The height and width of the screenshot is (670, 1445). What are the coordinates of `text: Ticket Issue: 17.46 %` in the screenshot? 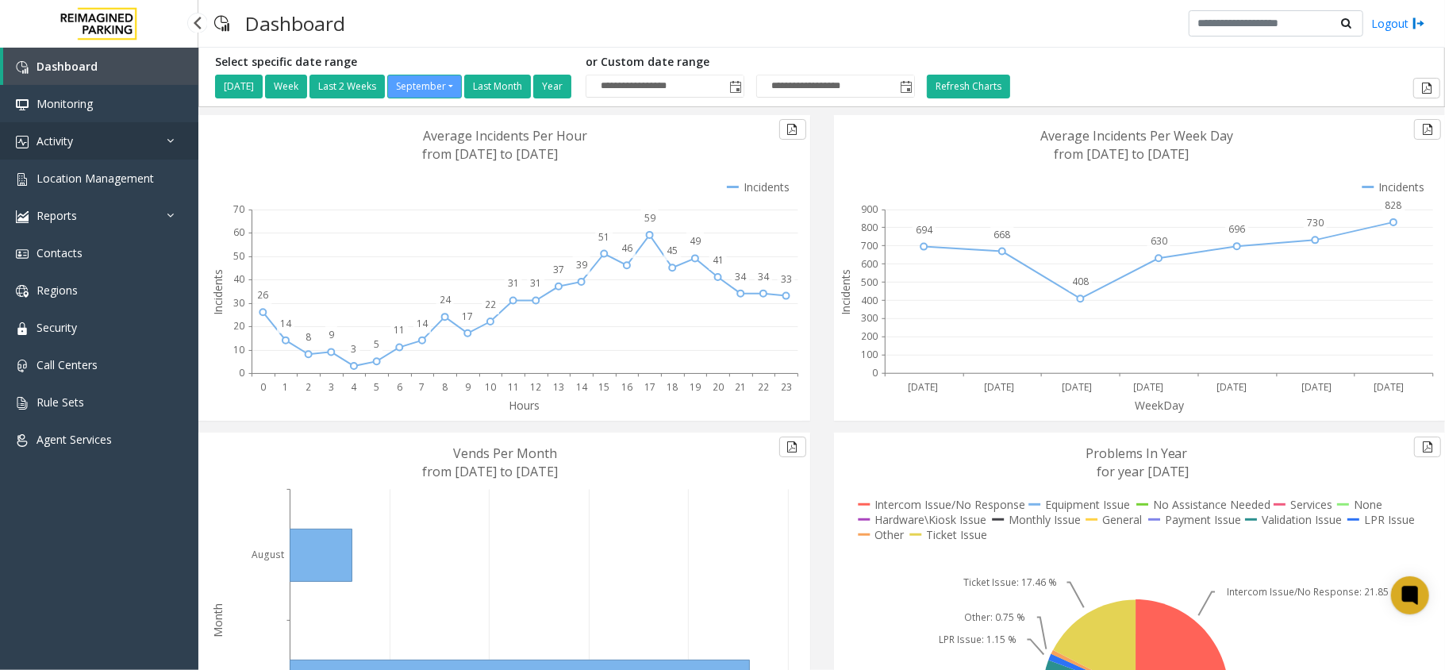 It's located at (1010, 582).